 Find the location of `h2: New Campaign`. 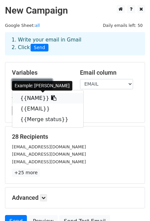

h2: New Campaign is located at coordinates (75, 11).